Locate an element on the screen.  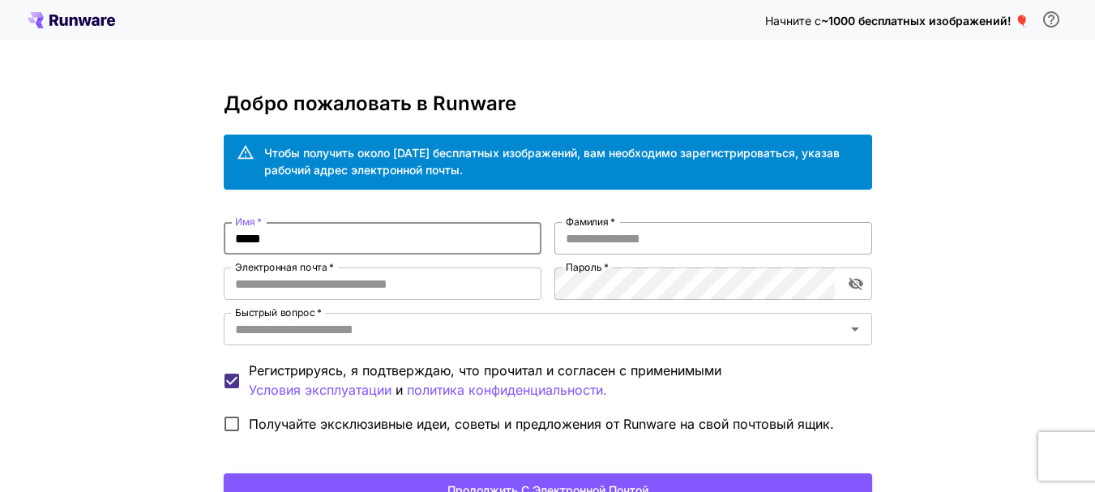
font: Имя is located at coordinates (245, 221).